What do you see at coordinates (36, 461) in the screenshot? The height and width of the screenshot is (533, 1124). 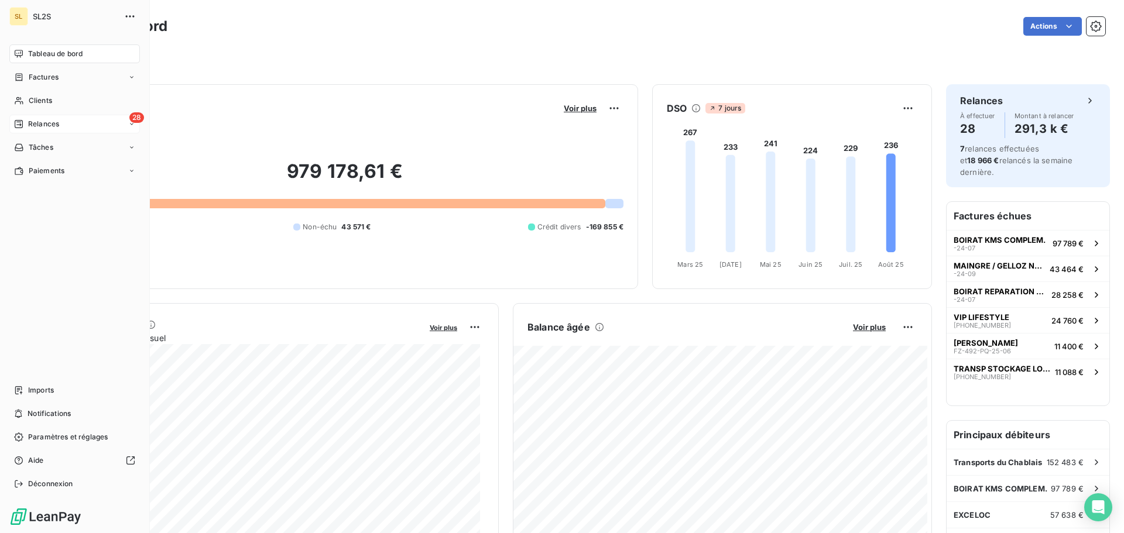 I see `span: Aide` at bounding box center [36, 461].